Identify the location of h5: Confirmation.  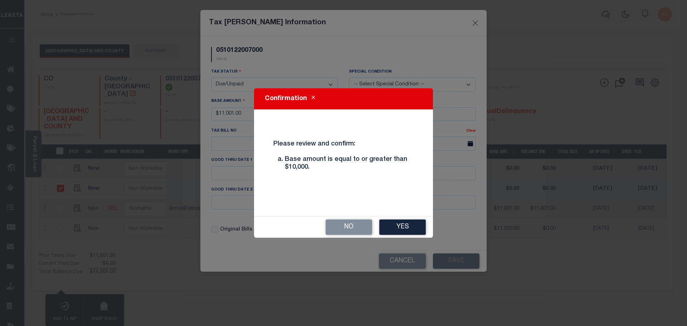
(286, 99).